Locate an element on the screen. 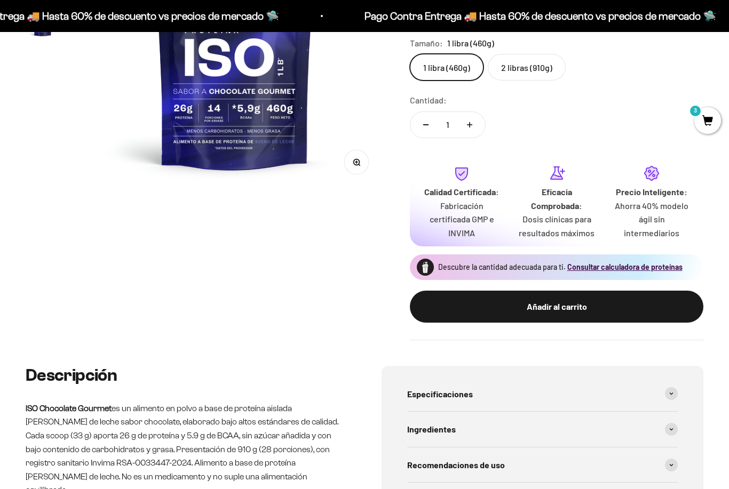 The width and height of the screenshot is (729, 489). legend: Tamaño: is located at coordinates (426, 43).